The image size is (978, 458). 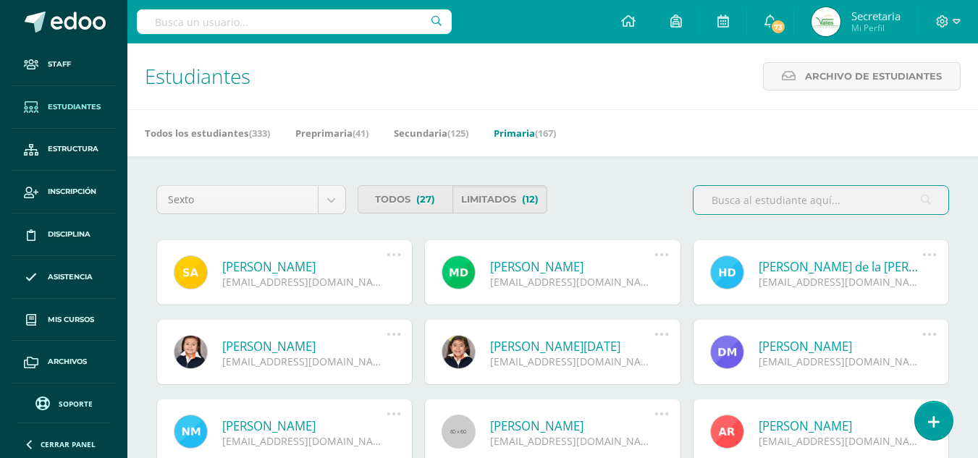 I want to click on img: a032445636b14dacb2c1d12403a156a7.png, so click(x=826, y=22).